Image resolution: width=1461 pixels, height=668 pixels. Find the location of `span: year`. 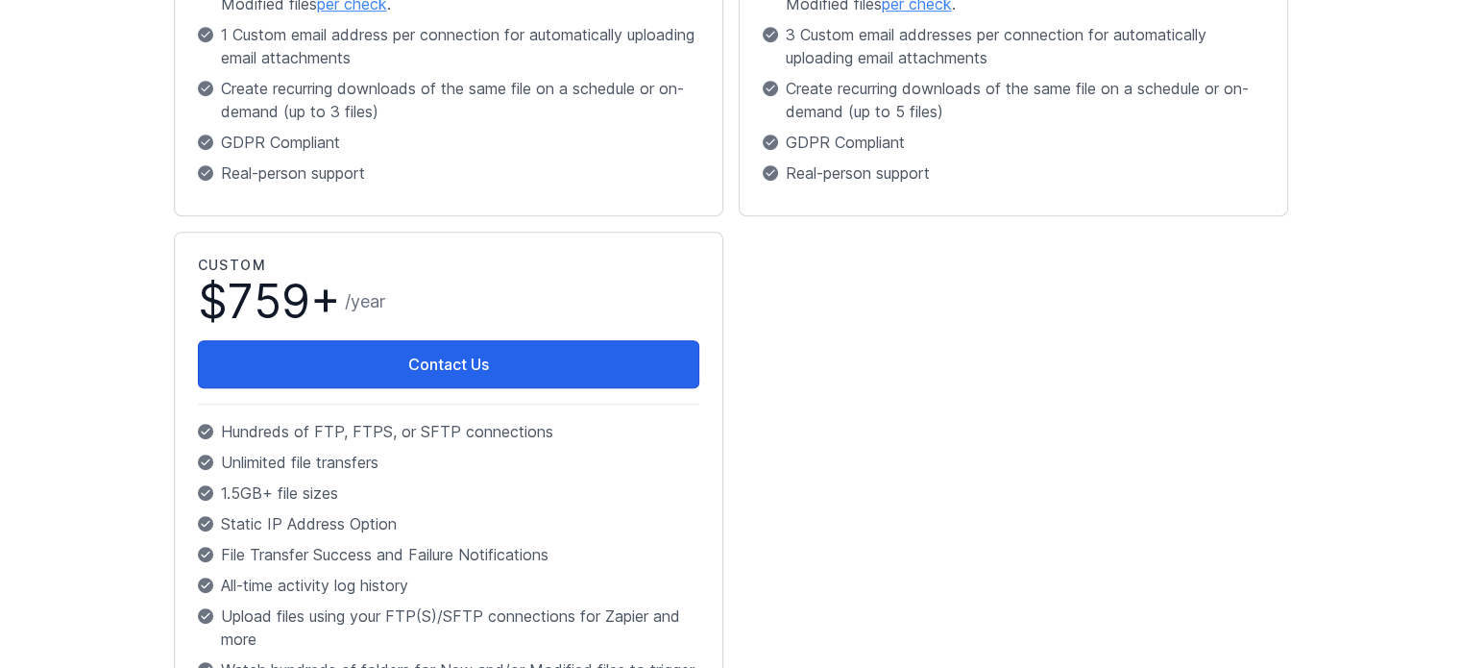

span: year is located at coordinates (368, 301).